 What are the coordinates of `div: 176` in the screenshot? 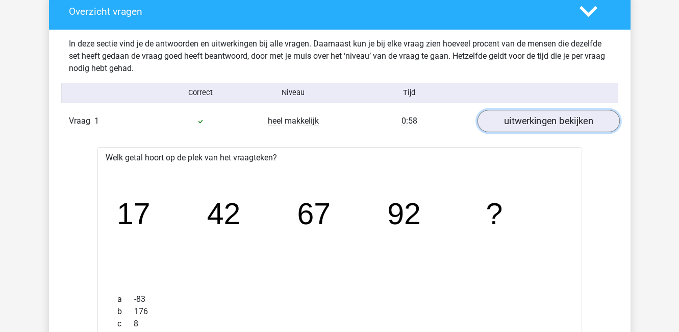 It's located at (340, 311).